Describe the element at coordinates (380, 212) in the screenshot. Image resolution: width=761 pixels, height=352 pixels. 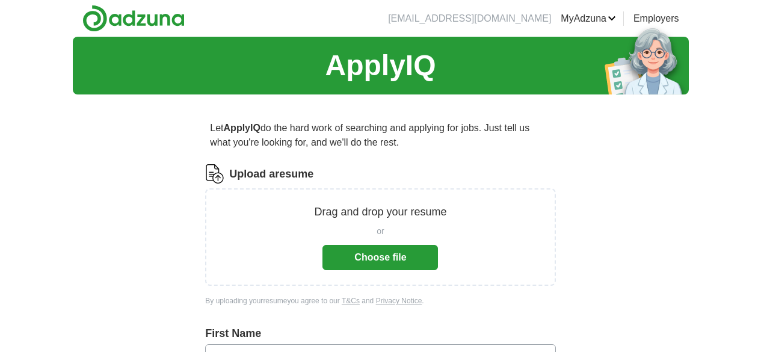
I see `p: Drag and drop your resume` at that location.